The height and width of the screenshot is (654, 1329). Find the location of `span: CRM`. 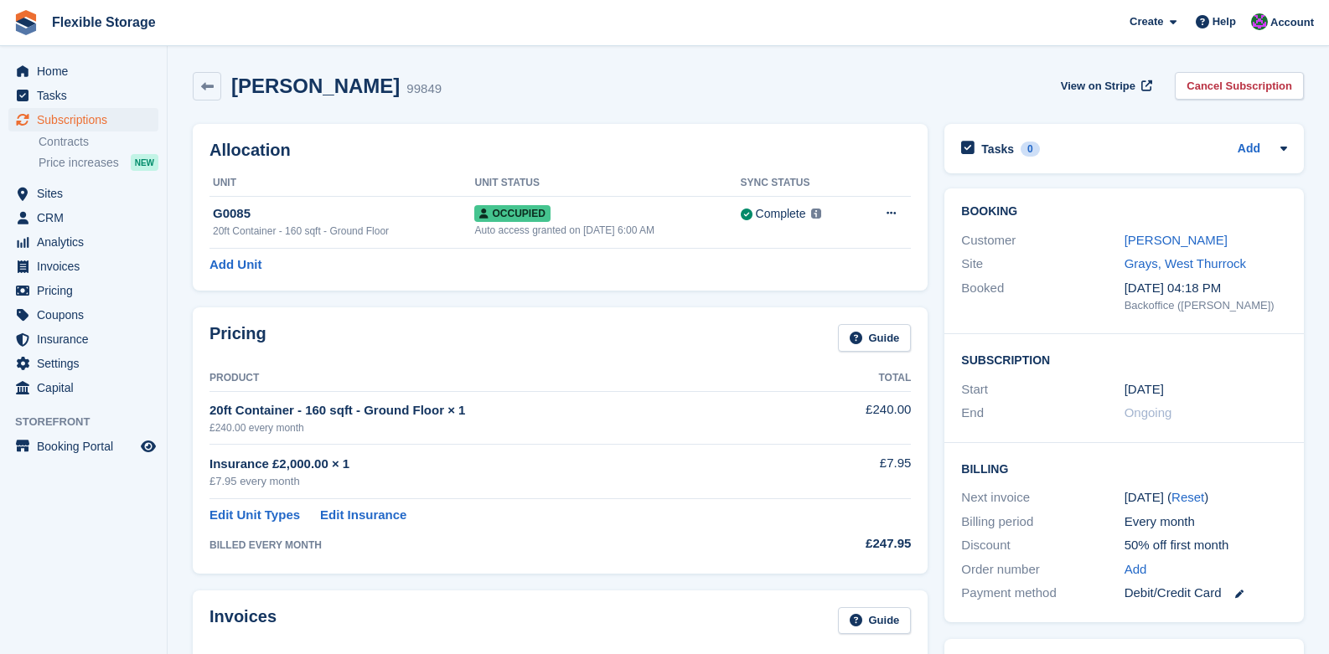

span: CRM is located at coordinates (87, 218).